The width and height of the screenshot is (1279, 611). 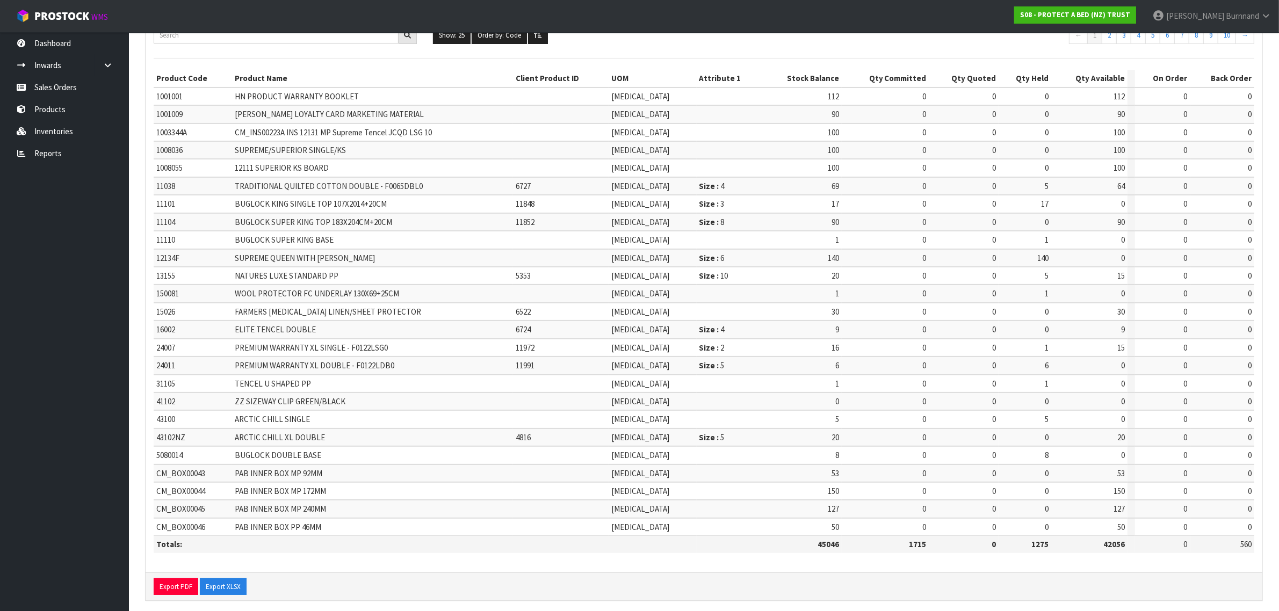 I want to click on span: Burnnand, so click(x=1243, y=16).